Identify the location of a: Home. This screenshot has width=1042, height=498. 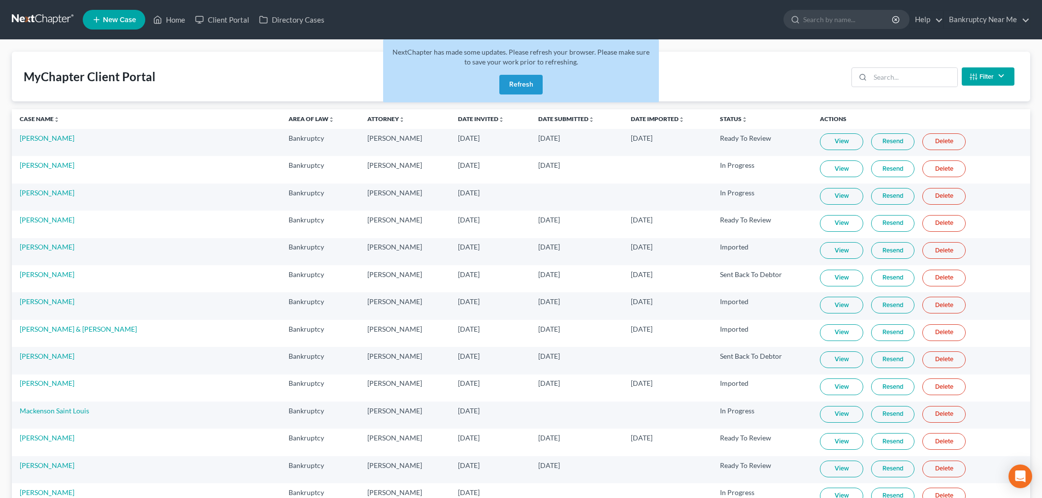
(169, 20).